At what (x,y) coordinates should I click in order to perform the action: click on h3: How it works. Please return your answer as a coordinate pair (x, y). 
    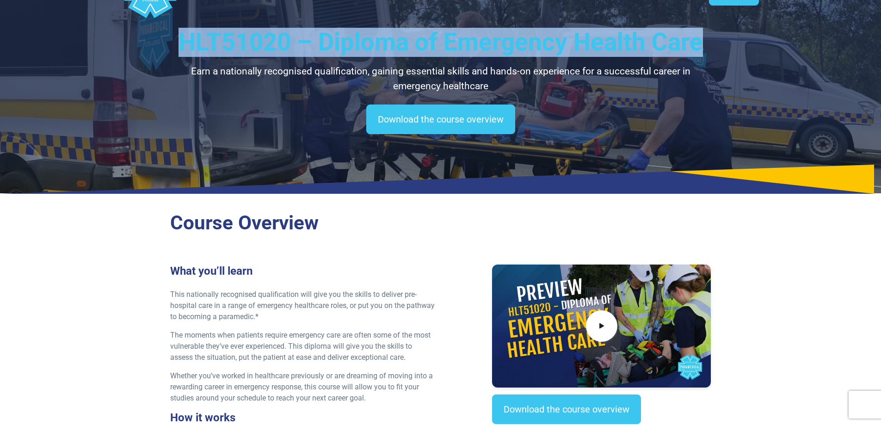
    Looking at the image, I should click on (302, 418).